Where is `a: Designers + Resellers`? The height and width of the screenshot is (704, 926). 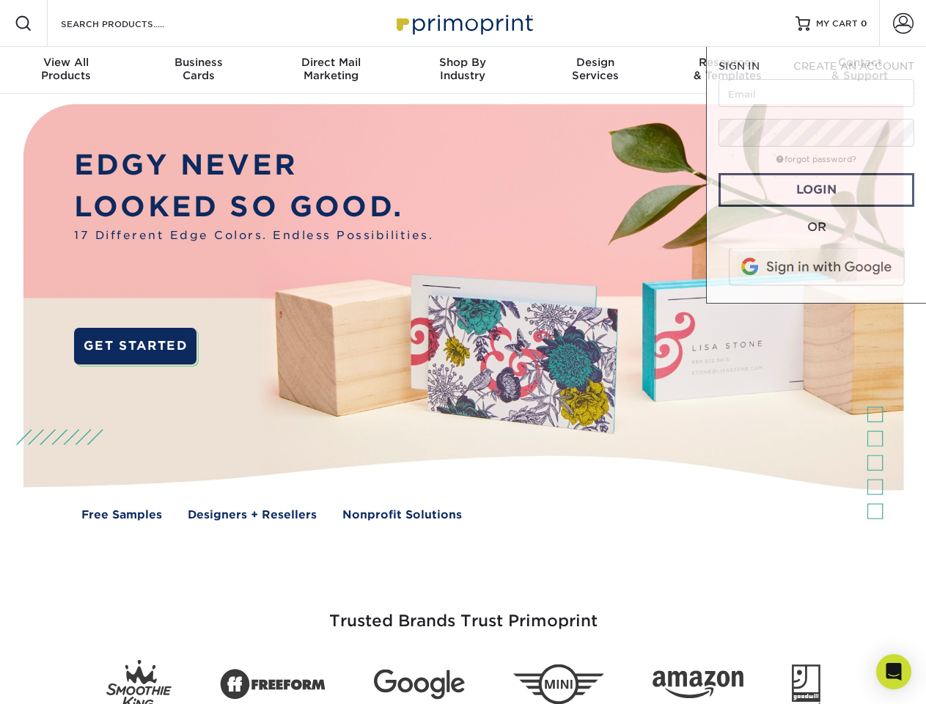 a: Designers + Resellers is located at coordinates (252, 514).